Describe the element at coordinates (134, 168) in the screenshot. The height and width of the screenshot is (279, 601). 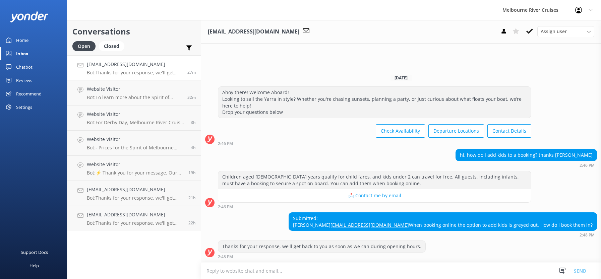
I see `a: Website VisitorBot:⚡ Thank you for your message. Our office hours are Mon - Fri 9.30am - 5pm. We'...` at that location.